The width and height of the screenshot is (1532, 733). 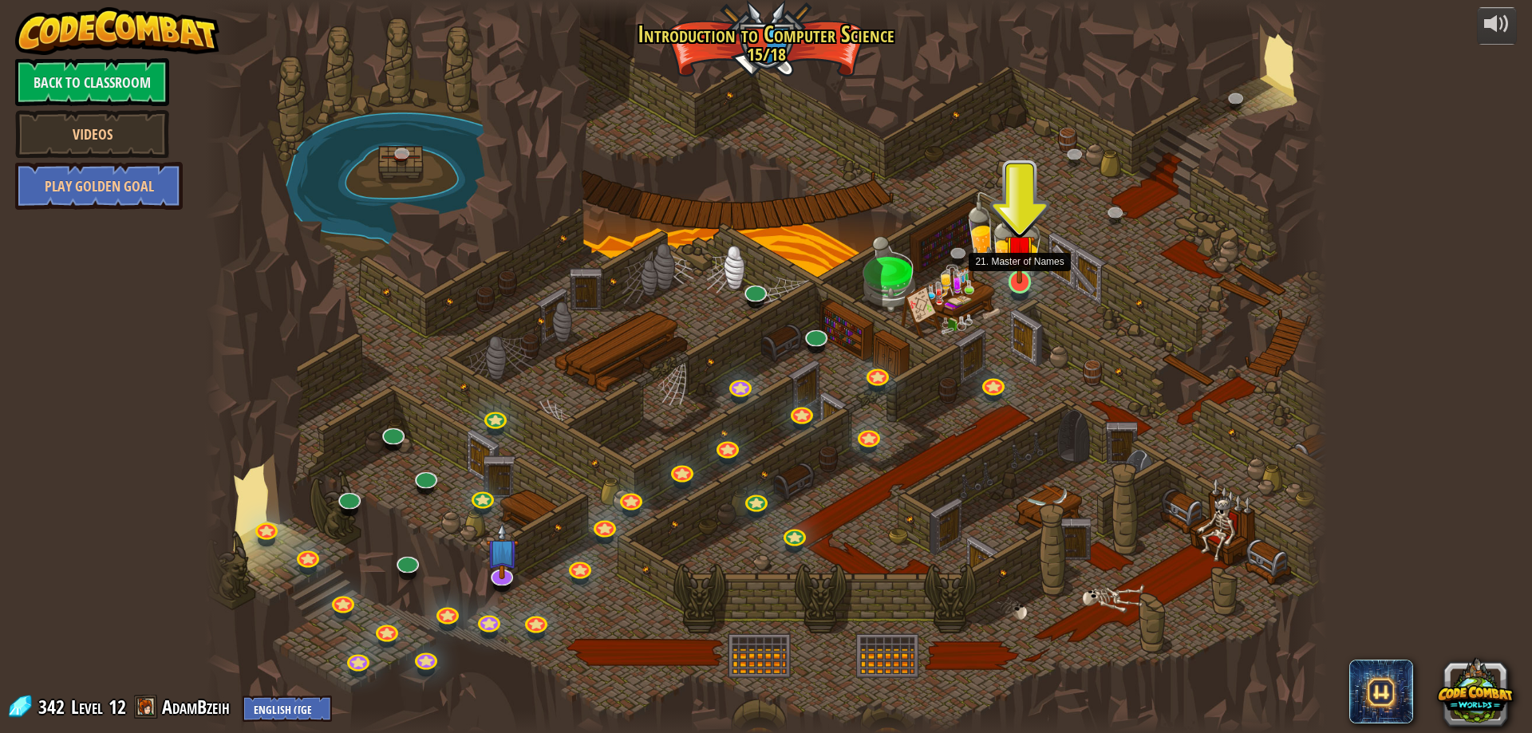 What do you see at coordinates (198, 707) in the screenshot?
I see `a: AdamBzeih` at bounding box center [198, 707].